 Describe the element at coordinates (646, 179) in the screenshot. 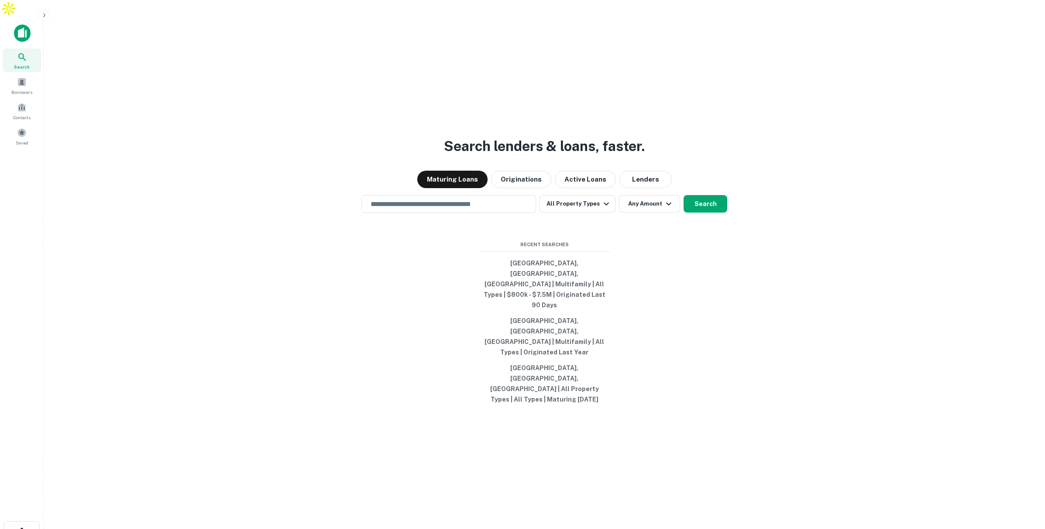

I see `button: Lenders` at that location.